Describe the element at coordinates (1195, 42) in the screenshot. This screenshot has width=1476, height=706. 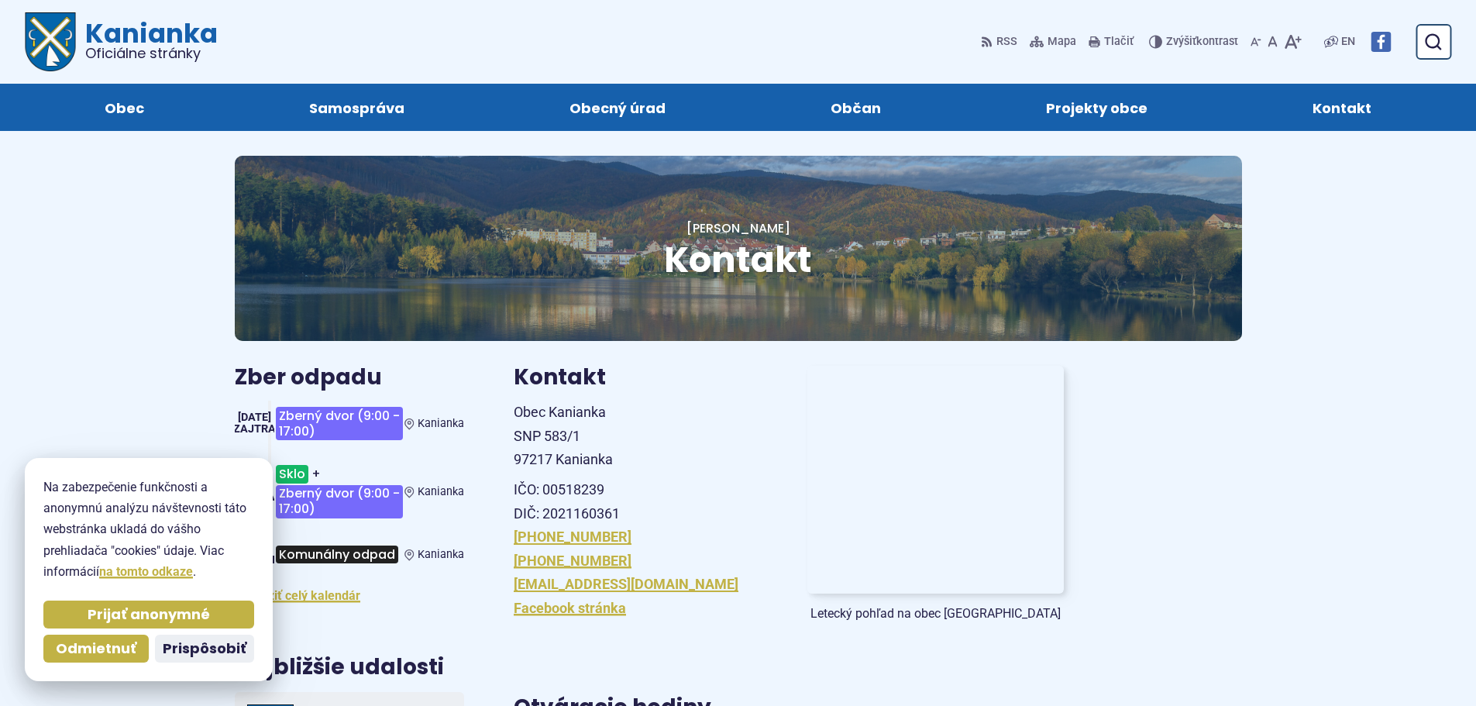
I see `button: Zvýšiťkontrast` at that location.